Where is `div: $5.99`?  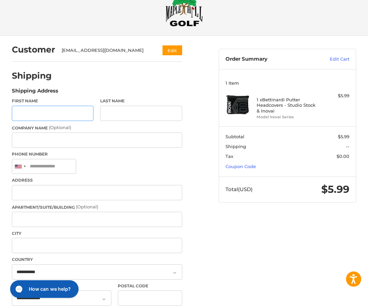 div: $5.99 is located at coordinates (334, 96).